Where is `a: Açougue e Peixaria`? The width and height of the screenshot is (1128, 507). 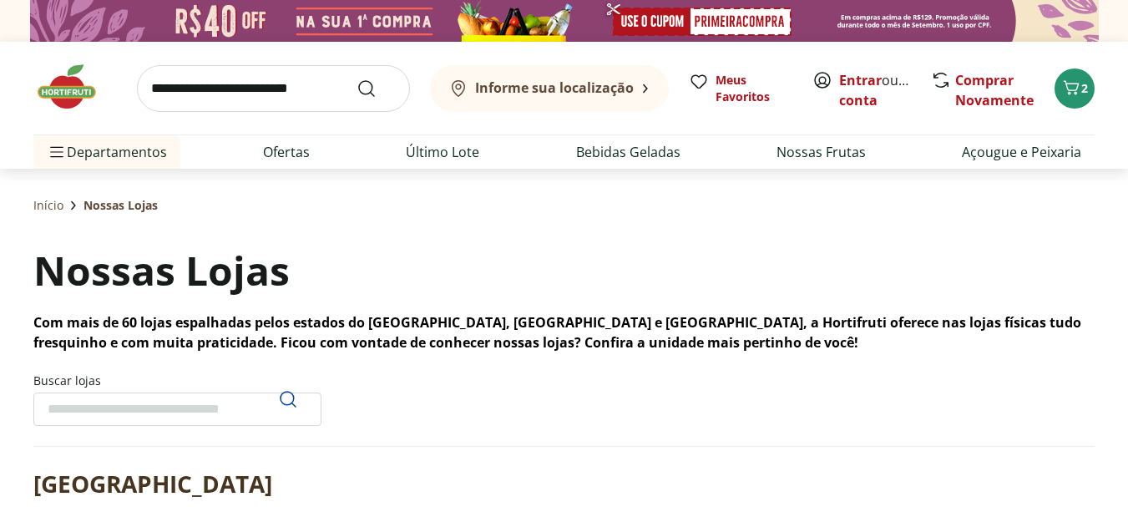 a: Açougue e Peixaria is located at coordinates (1021, 152).